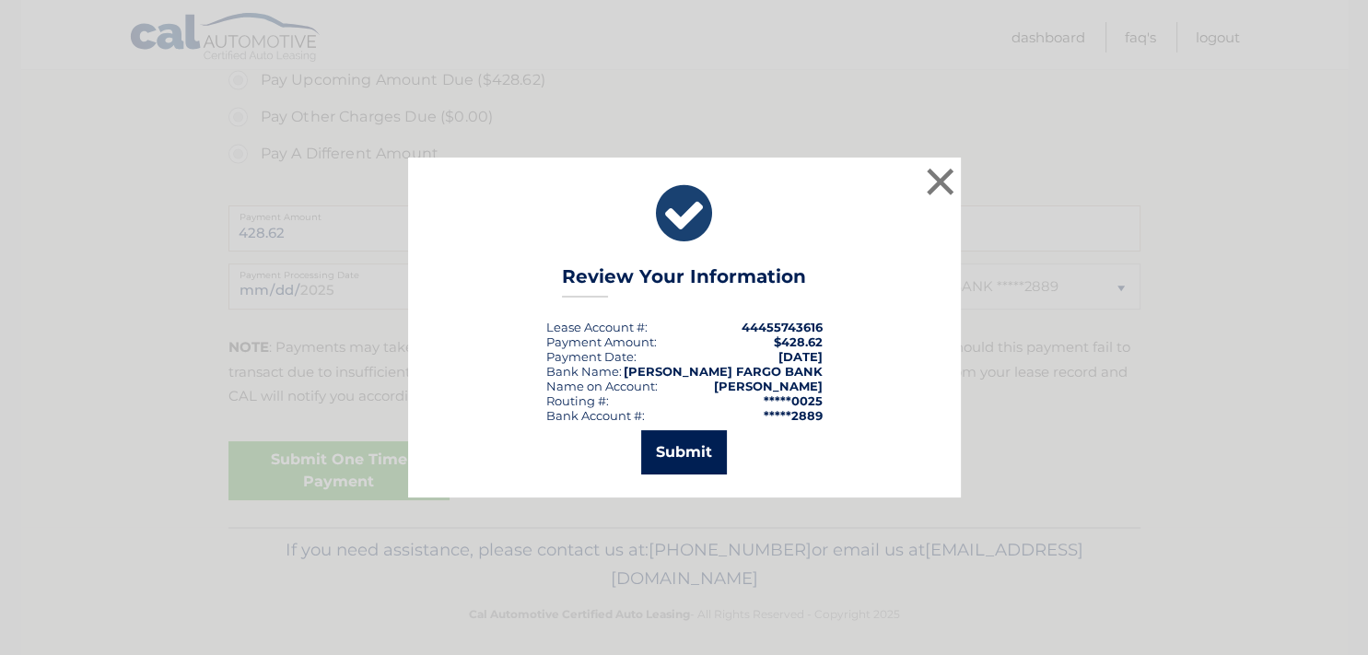  Describe the element at coordinates (577, 401) in the screenshot. I see `div: Routing #:` at that location.